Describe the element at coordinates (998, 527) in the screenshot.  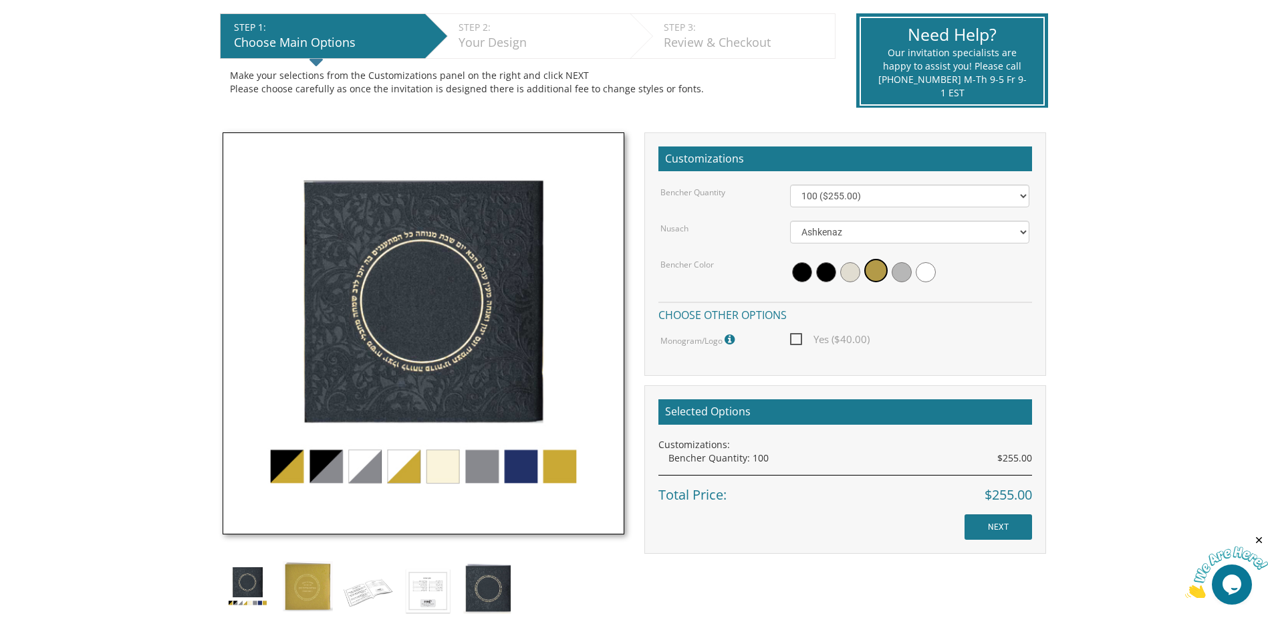
I see `input: NEXT` at that location.